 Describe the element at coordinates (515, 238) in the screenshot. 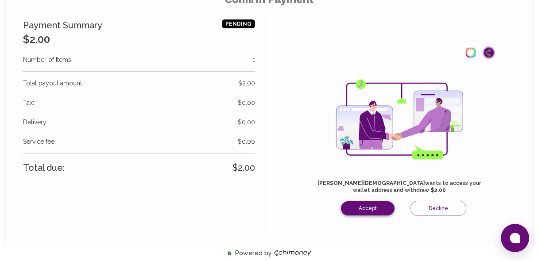

I see `button: Open chat window` at that location.